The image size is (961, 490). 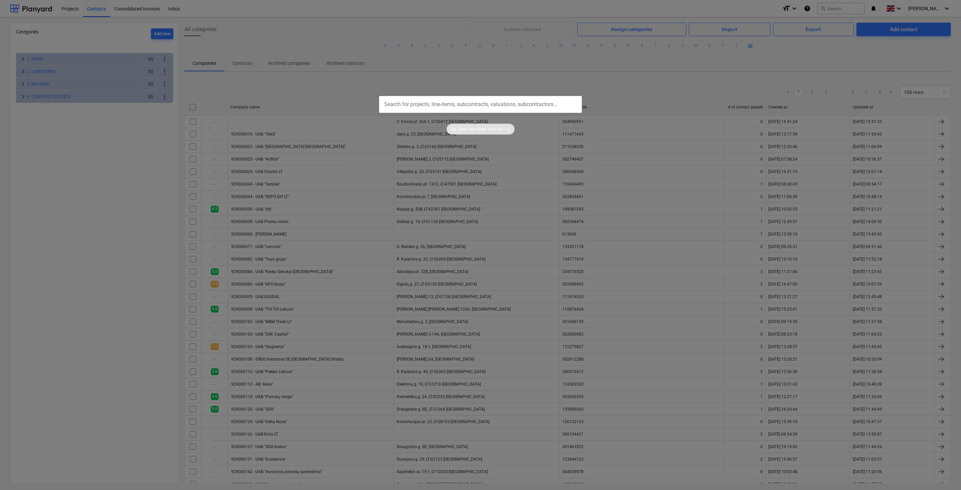 I want to click on p: Open this faster with, so click(x=477, y=129).